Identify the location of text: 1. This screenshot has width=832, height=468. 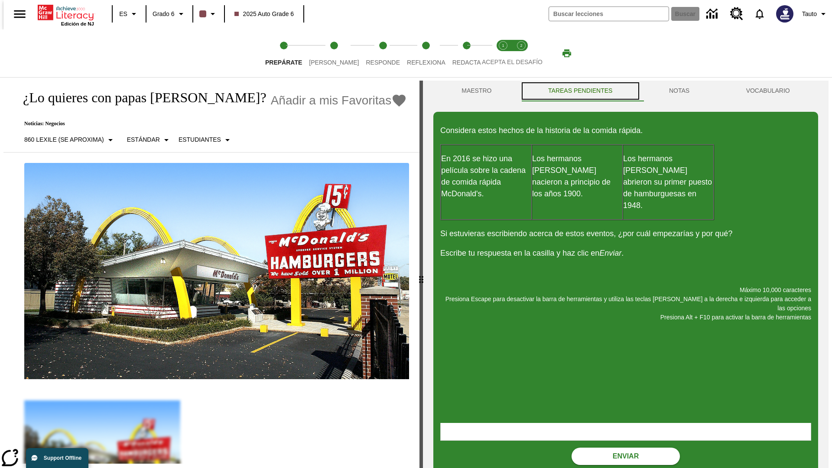
(503, 45).